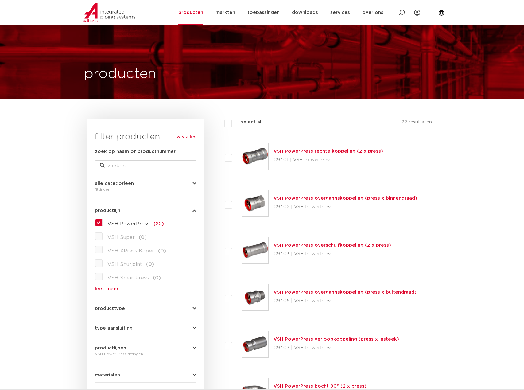 The width and height of the screenshot is (524, 390). Describe the element at coordinates (145, 210) in the screenshot. I see `button: productlijn` at that location.